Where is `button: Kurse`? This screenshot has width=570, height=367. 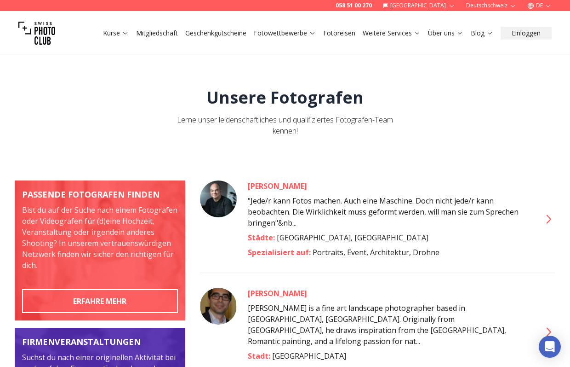
button: Kurse is located at coordinates (116, 33).